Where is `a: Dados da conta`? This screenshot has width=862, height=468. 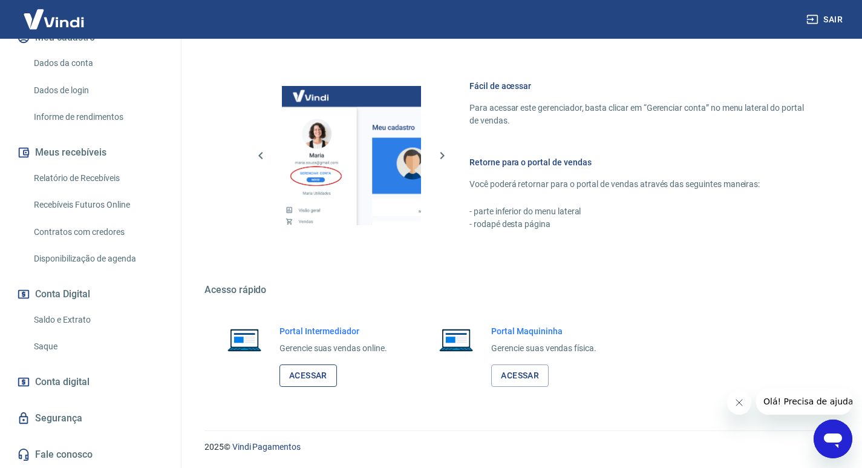 a: Dados da conta is located at coordinates (97, 63).